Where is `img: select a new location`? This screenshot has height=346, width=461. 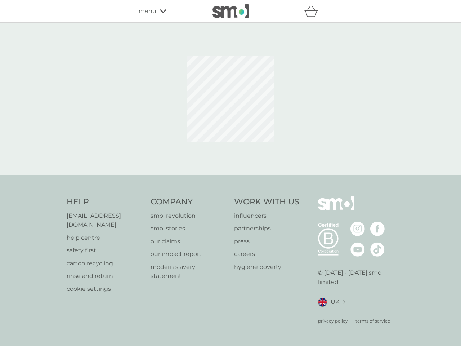
img: select a new location is located at coordinates (344, 302).